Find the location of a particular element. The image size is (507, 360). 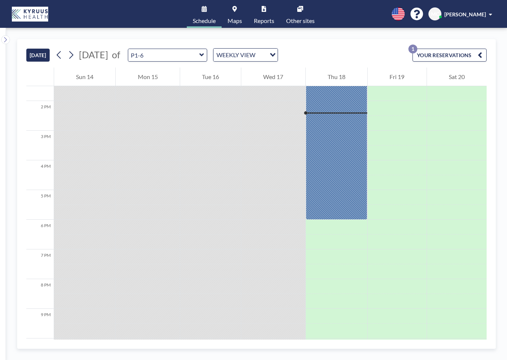

div: 4 PM is located at coordinates (40, 175).